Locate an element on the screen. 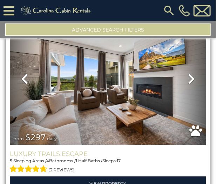 This screenshot has width=216, height=184. h3: Luxury Trails Escape is located at coordinates (108, 154).